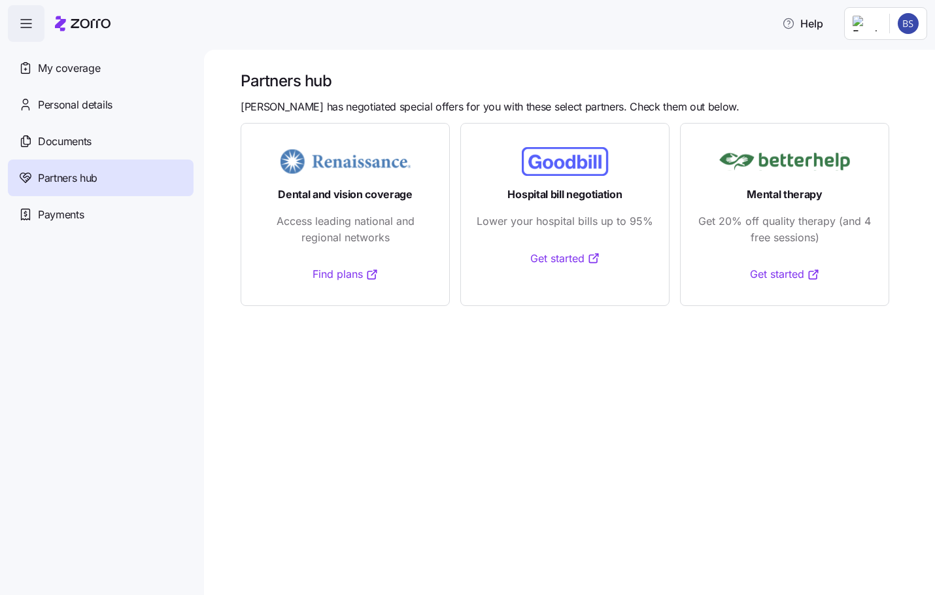 This screenshot has height=595, width=935. I want to click on span: Payments, so click(61, 215).